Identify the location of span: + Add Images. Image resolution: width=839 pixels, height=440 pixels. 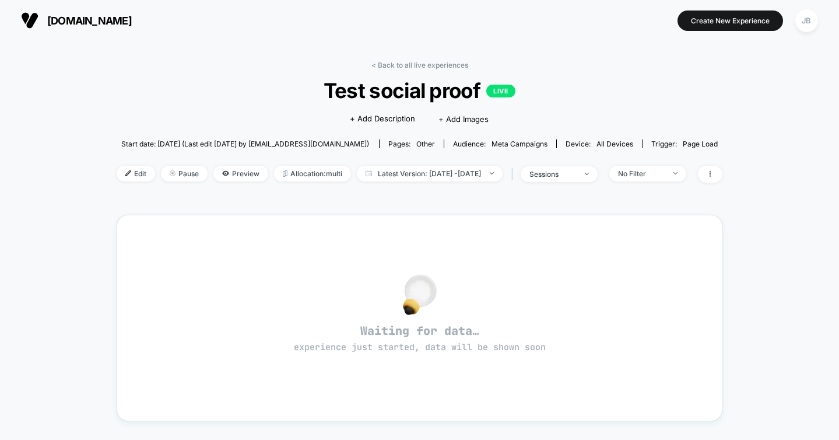
(464, 119).